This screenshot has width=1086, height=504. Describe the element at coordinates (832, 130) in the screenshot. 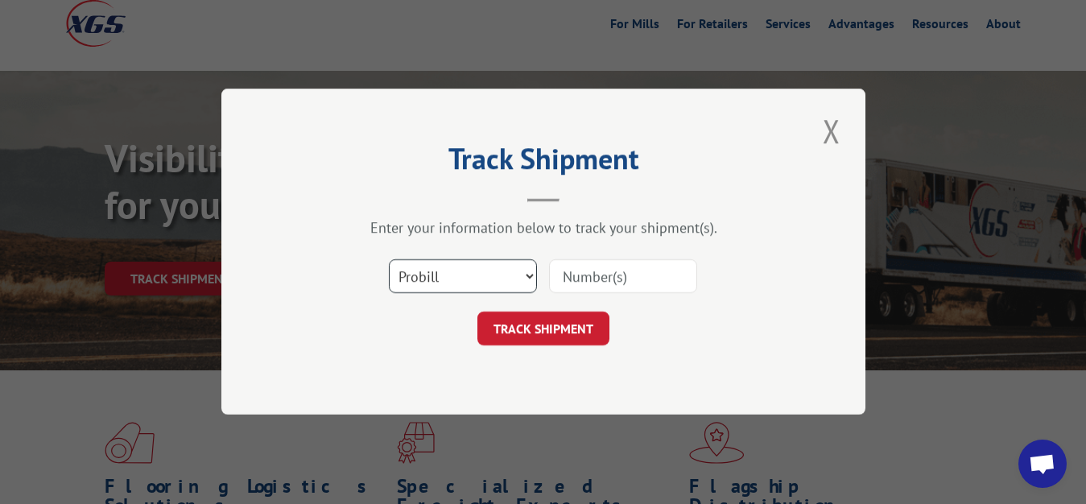

I see `button: Close modal` at that location.